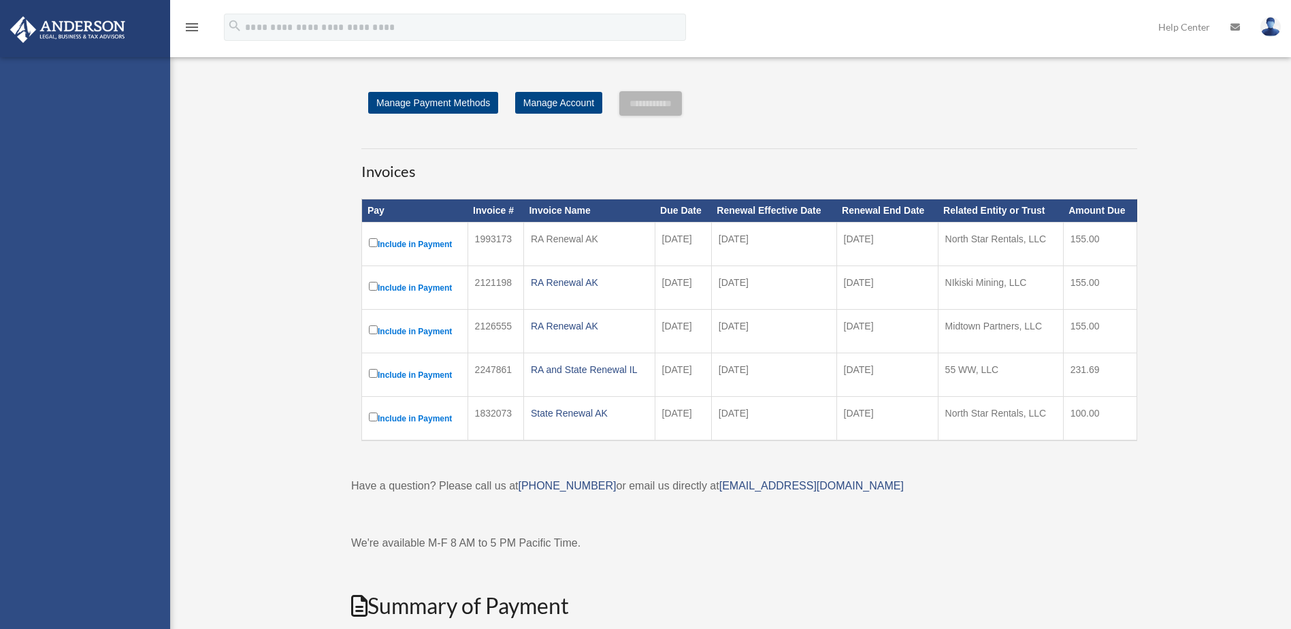 The width and height of the screenshot is (1291, 629). I want to click on th: Pay, so click(415, 211).